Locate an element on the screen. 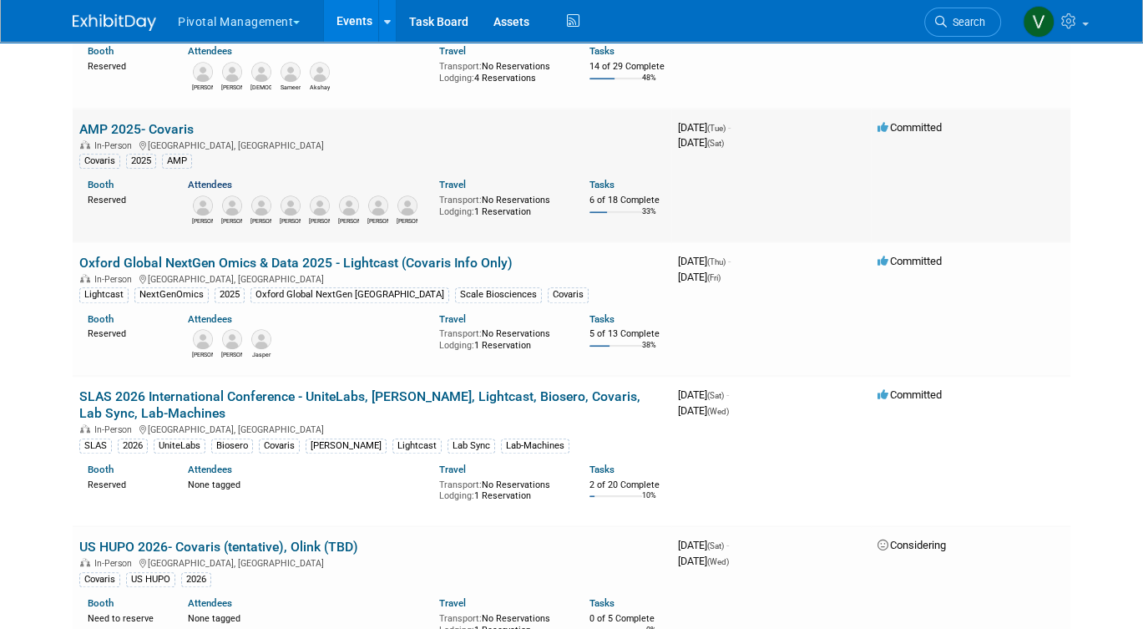  span: Committed is located at coordinates (909, 394).